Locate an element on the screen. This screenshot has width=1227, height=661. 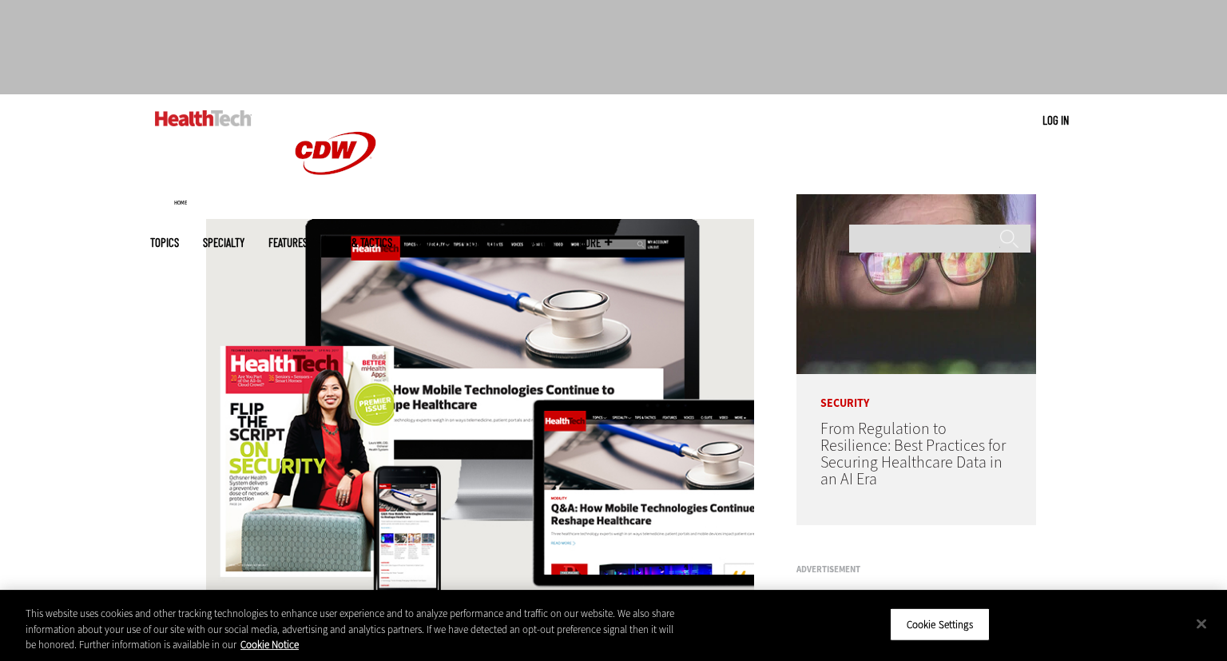
a: Events is located at coordinates (539, 242).